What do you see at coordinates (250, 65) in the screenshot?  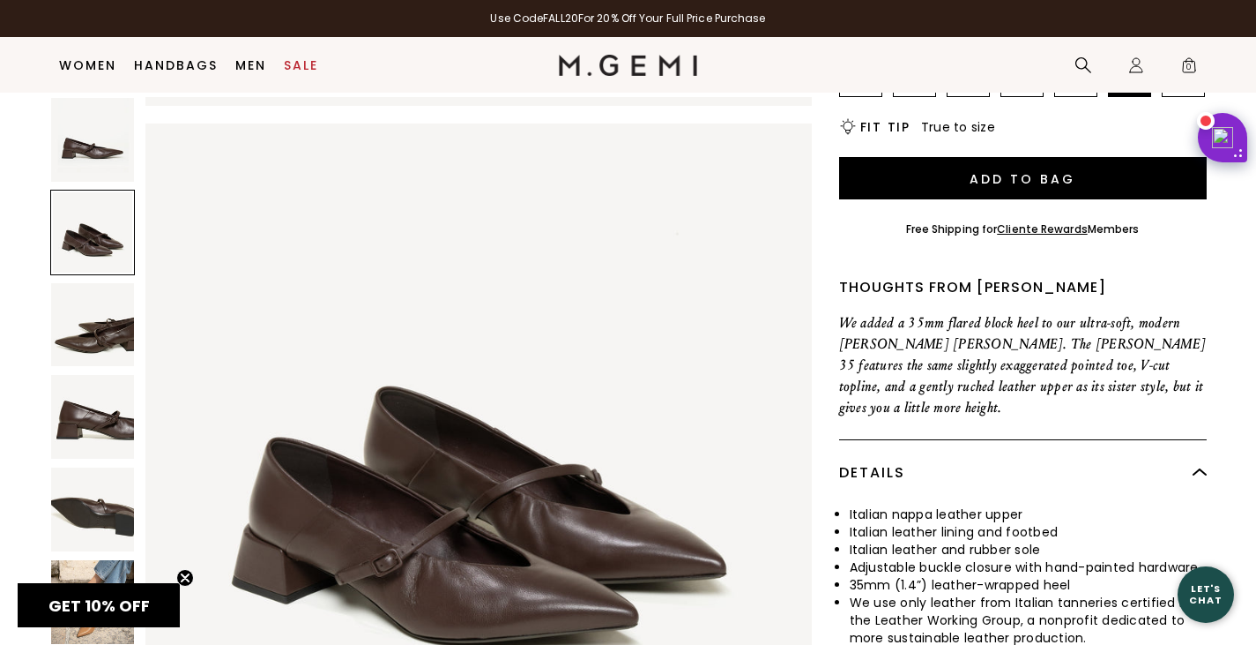 I see `a: Men` at bounding box center [250, 65].